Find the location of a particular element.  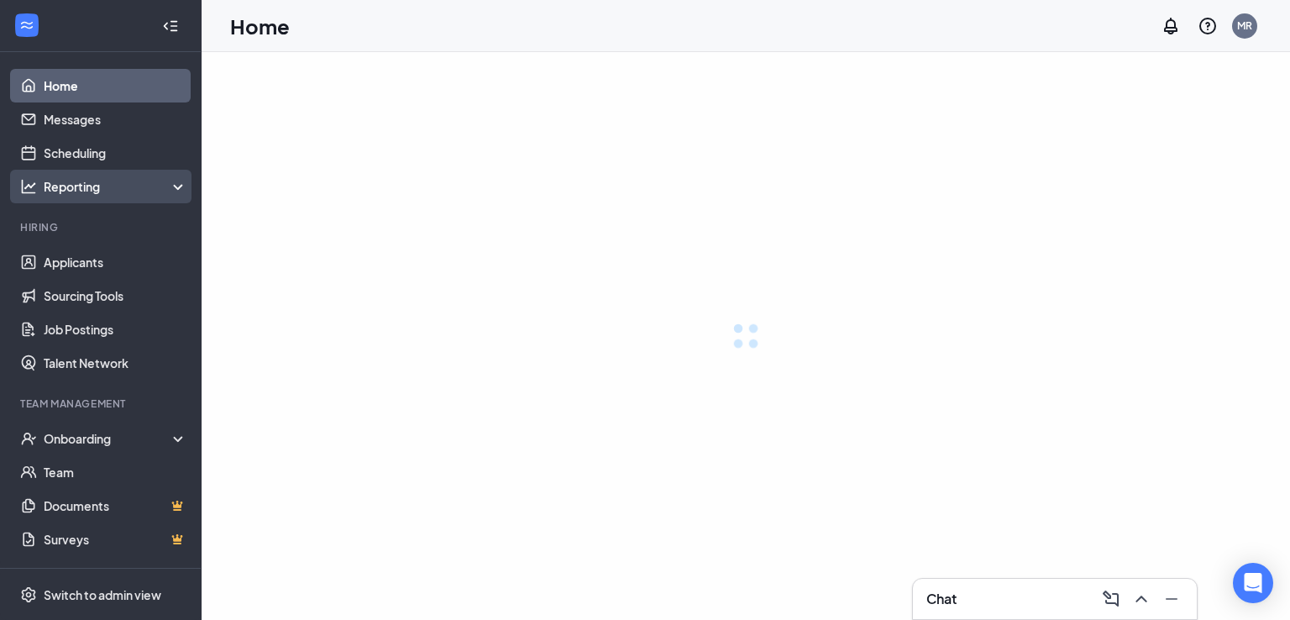

a: Scheduling is located at coordinates (115, 153).